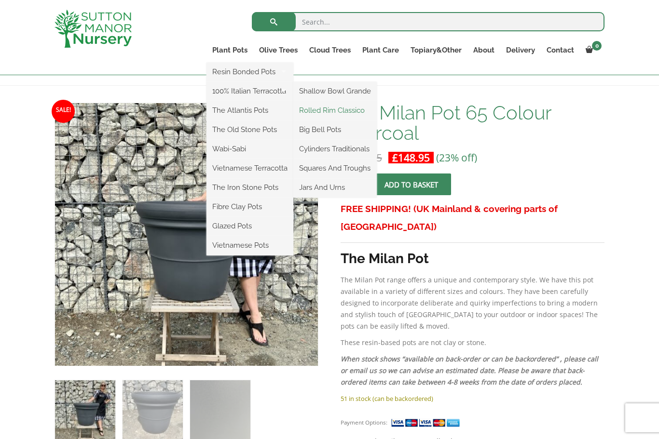 The height and width of the screenshot is (439, 659). I want to click on a: Plant Care, so click(381, 50).